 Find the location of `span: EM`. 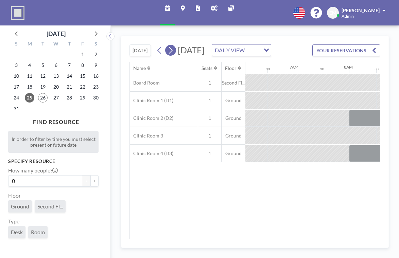

span: EM is located at coordinates (332, 13).